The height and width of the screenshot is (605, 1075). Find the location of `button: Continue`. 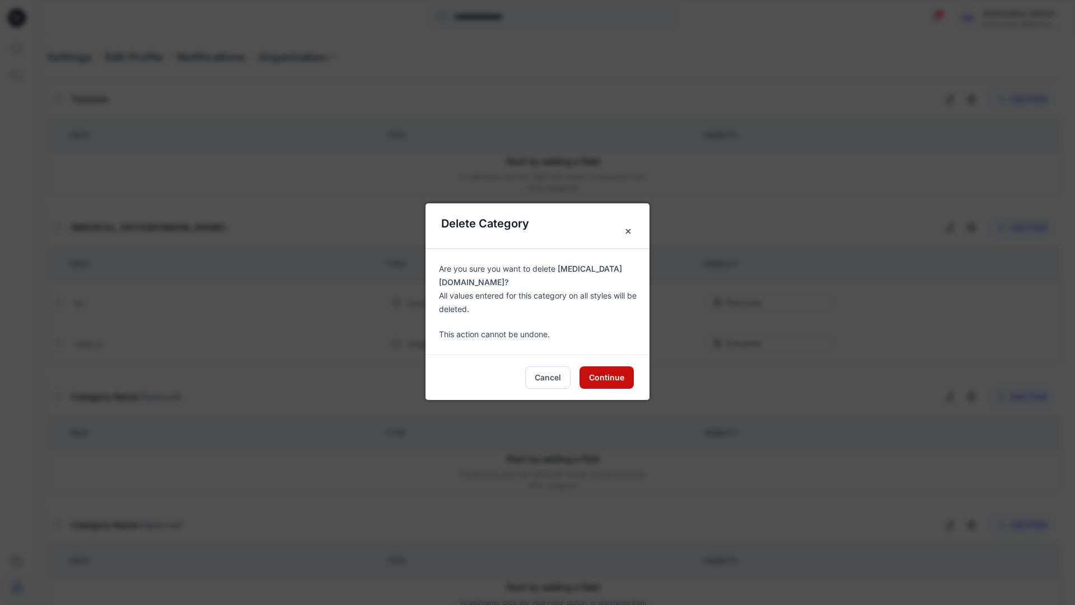

button: Continue is located at coordinates (606, 377).